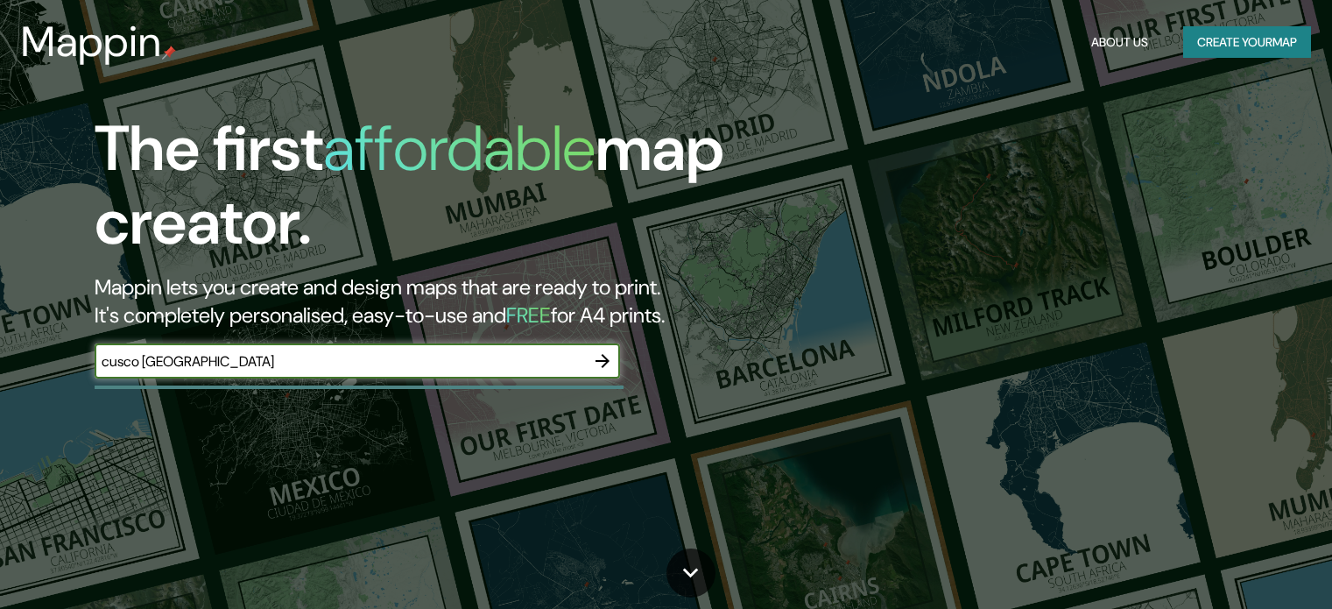  What do you see at coordinates (459, 148) in the screenshot?
I see `h1: affordable` at bounding box center [459, 148].